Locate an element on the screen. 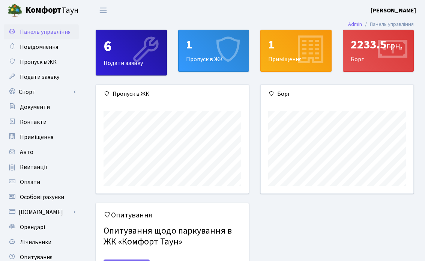 This screenshot has width=425, height=261. nav: breadcrumb is located at coordinates (381, 24).